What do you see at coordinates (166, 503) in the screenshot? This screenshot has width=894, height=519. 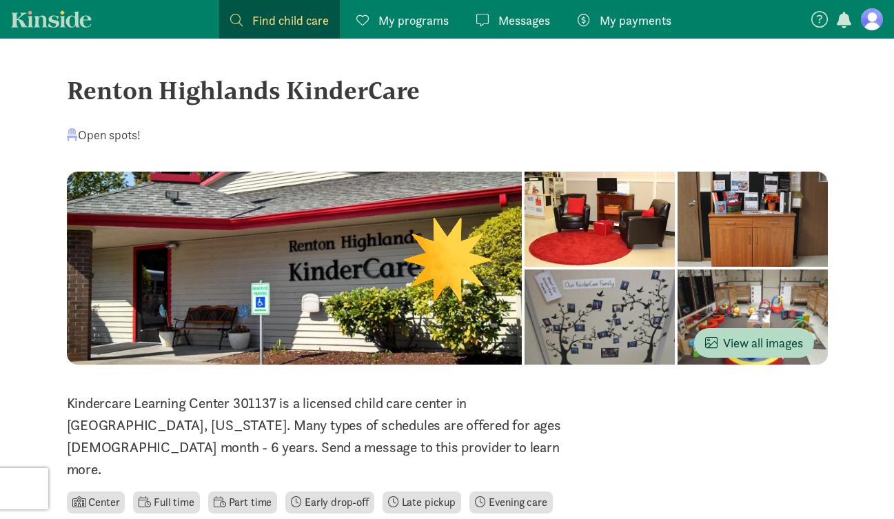 I see `li: Full time` at bounding box center [166, 503].